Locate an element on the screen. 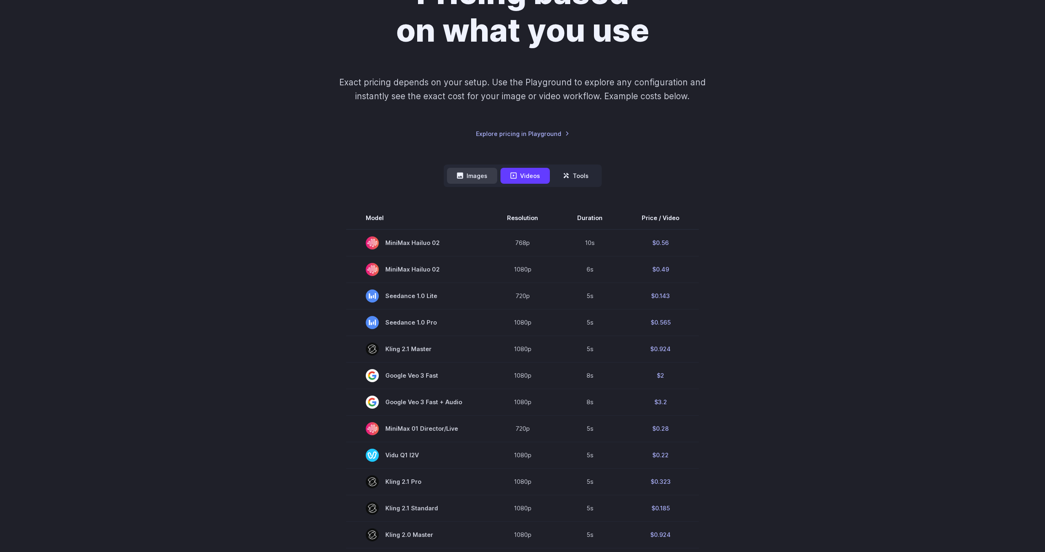  span: Kling 2.0 Master is located at coordinates (417, 535).